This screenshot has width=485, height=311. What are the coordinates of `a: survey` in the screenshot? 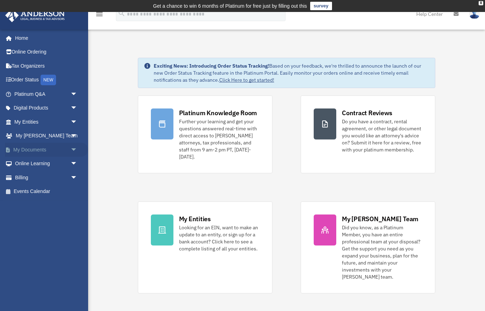 It's located at (321, 6).